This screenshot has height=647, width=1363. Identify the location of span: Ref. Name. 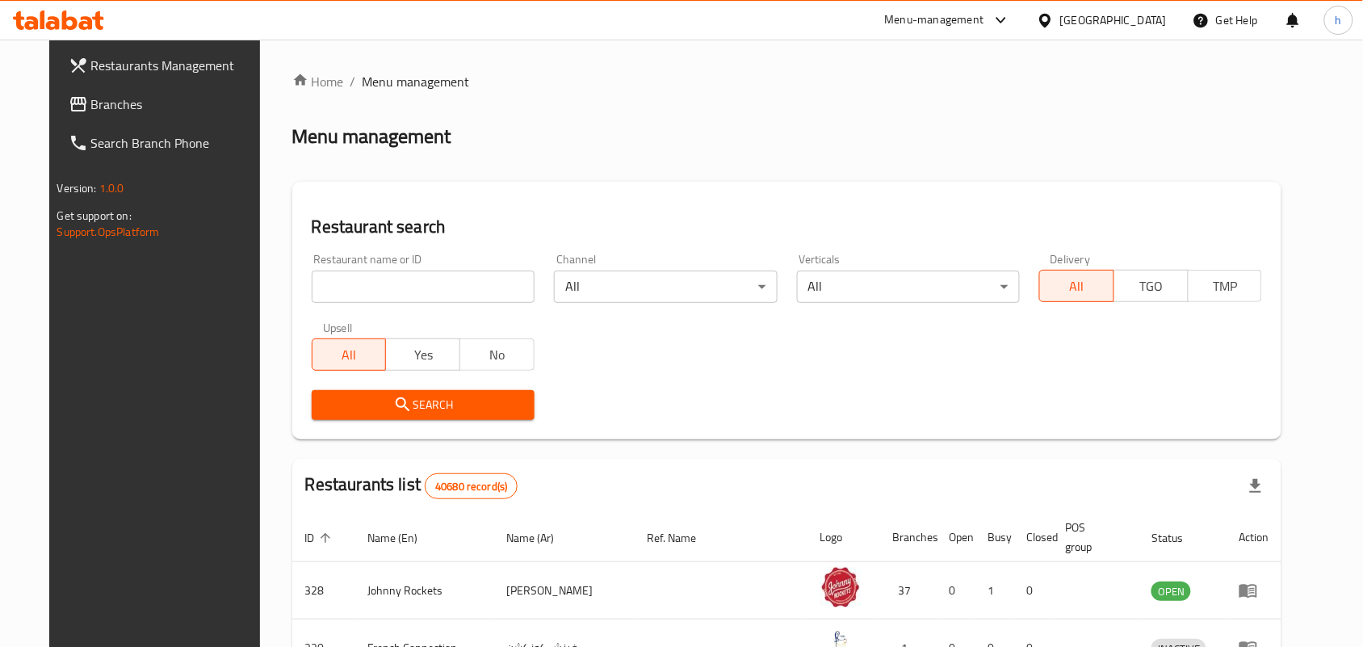
(682, 538).